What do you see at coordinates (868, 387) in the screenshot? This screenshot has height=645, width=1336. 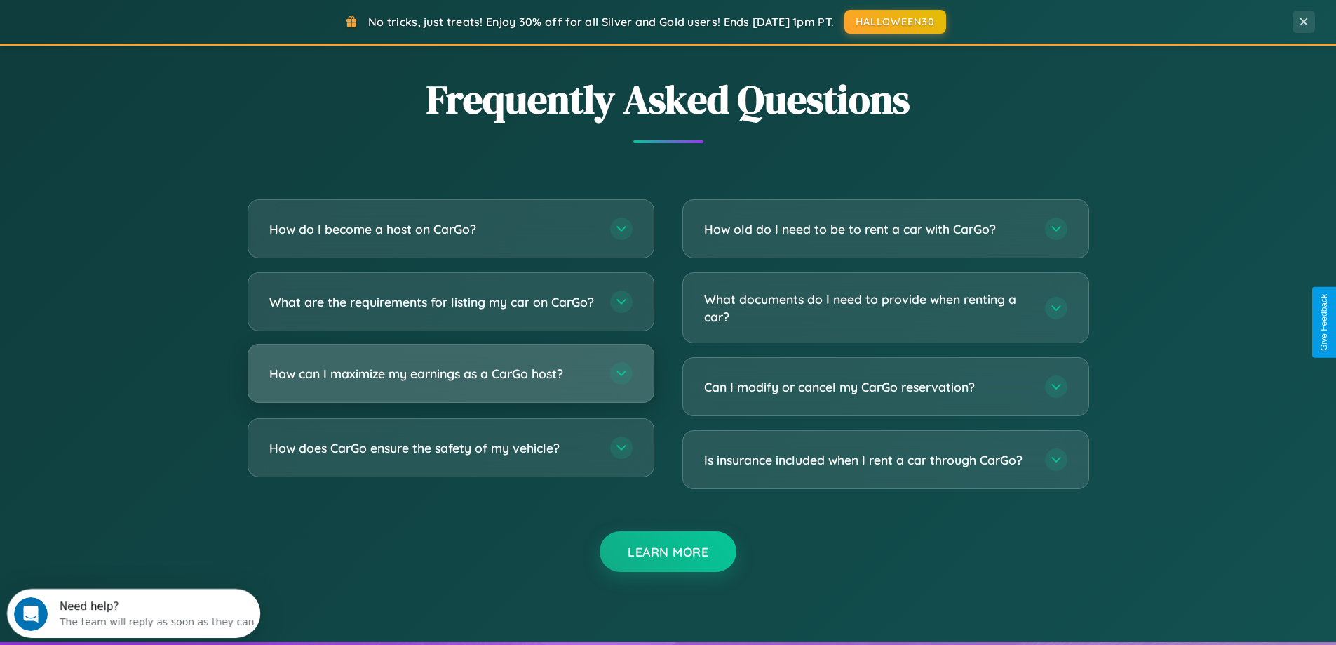 I see `h3: Can I modify or cancel my CarGo reservation?` at bounding box center [868, 387].